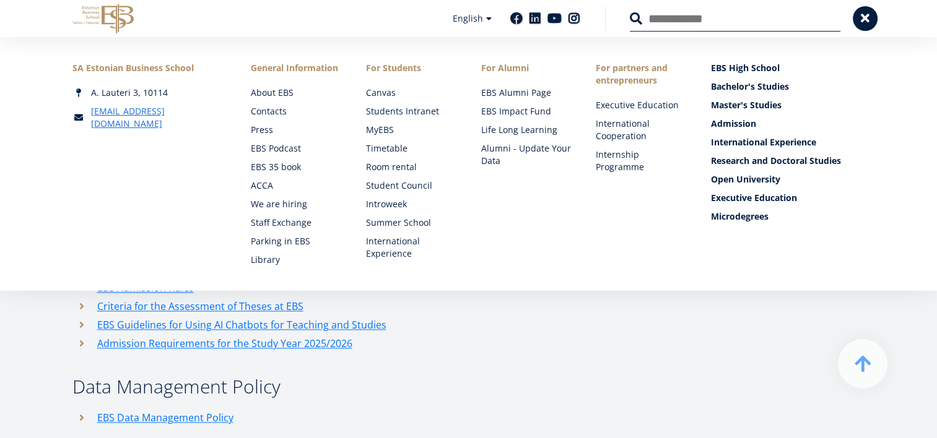 The image size is (937, 438). What do you see at coordinates (411, 93) in the screenshot?
I see `a: Canvas` at bounding box center [411, 93].